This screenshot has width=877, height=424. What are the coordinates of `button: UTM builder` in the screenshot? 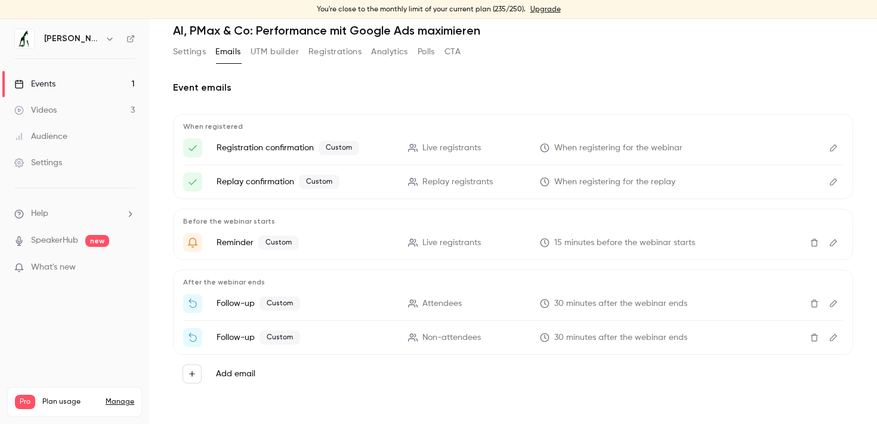 It's located at (274, 52).